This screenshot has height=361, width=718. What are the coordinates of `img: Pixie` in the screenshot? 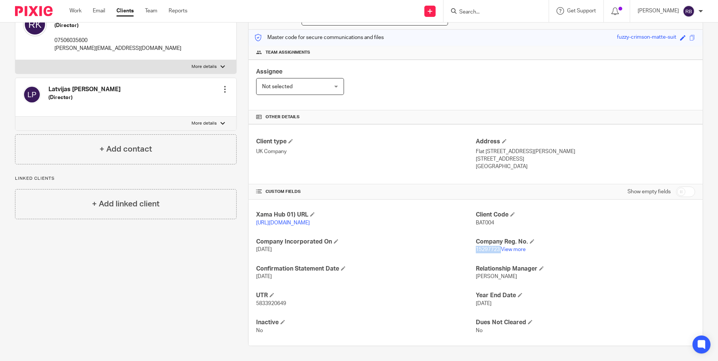 It's located at (34, 11).